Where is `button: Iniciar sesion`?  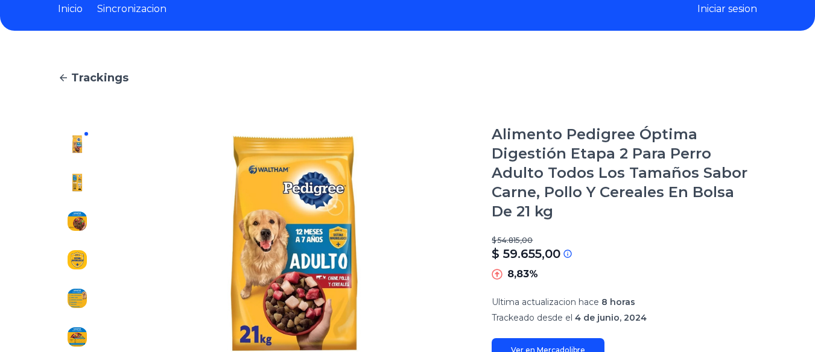 button: Iniciar sesion is located at coordinates (727, 9).